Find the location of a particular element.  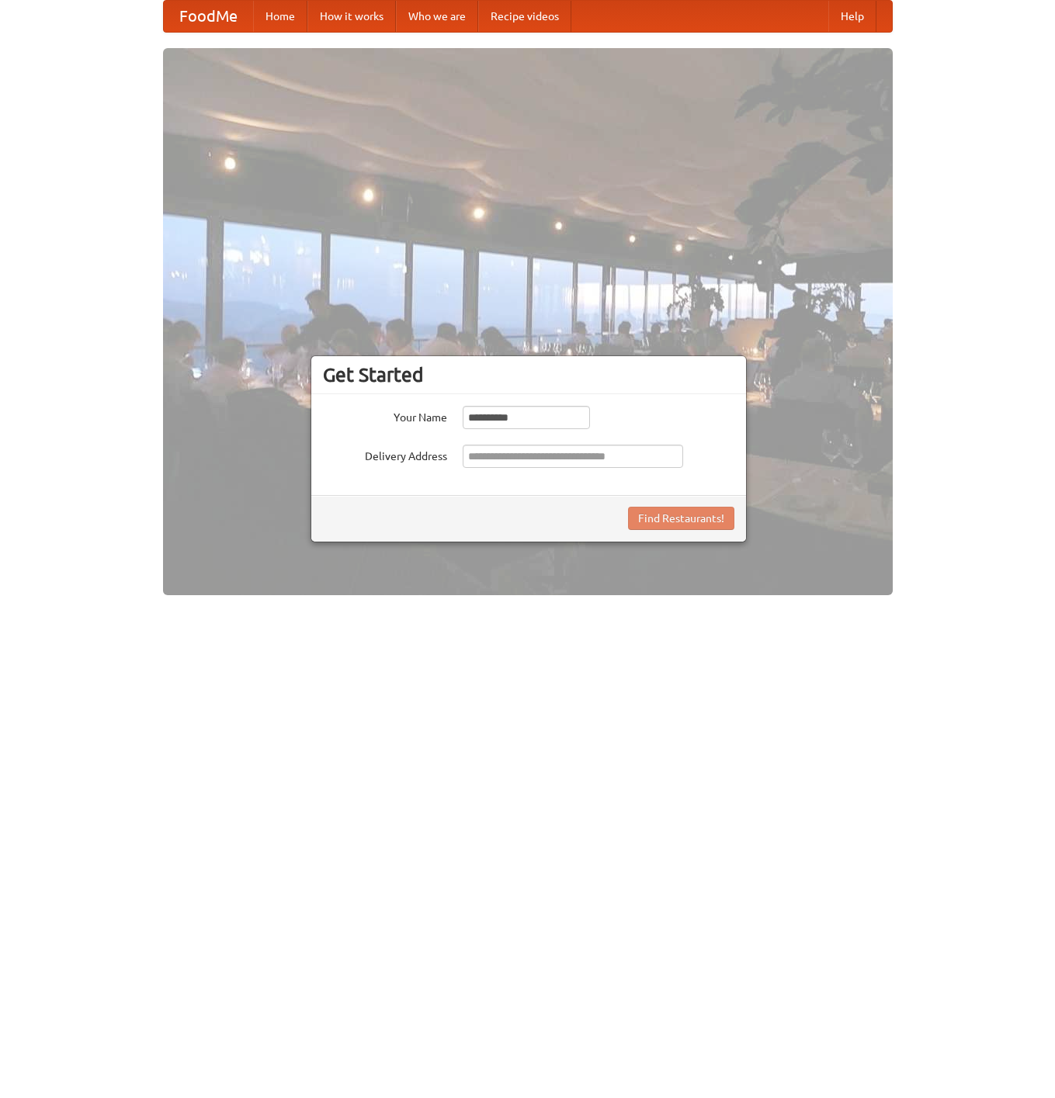

h3: Get Started is located at coordinates (528, 375).